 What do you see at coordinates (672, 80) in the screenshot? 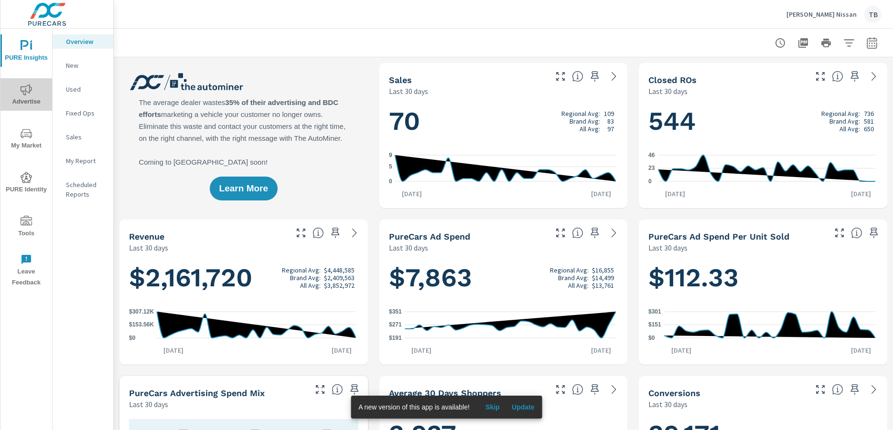
I see `h5: Closed ROs` at bounding box center [672, 80].